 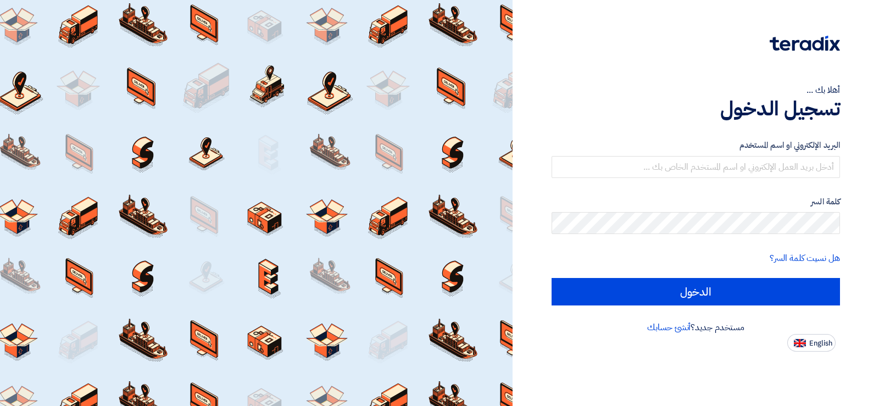 I want to click on div: مستخدم جديد؟, so click(x=695, y=327).